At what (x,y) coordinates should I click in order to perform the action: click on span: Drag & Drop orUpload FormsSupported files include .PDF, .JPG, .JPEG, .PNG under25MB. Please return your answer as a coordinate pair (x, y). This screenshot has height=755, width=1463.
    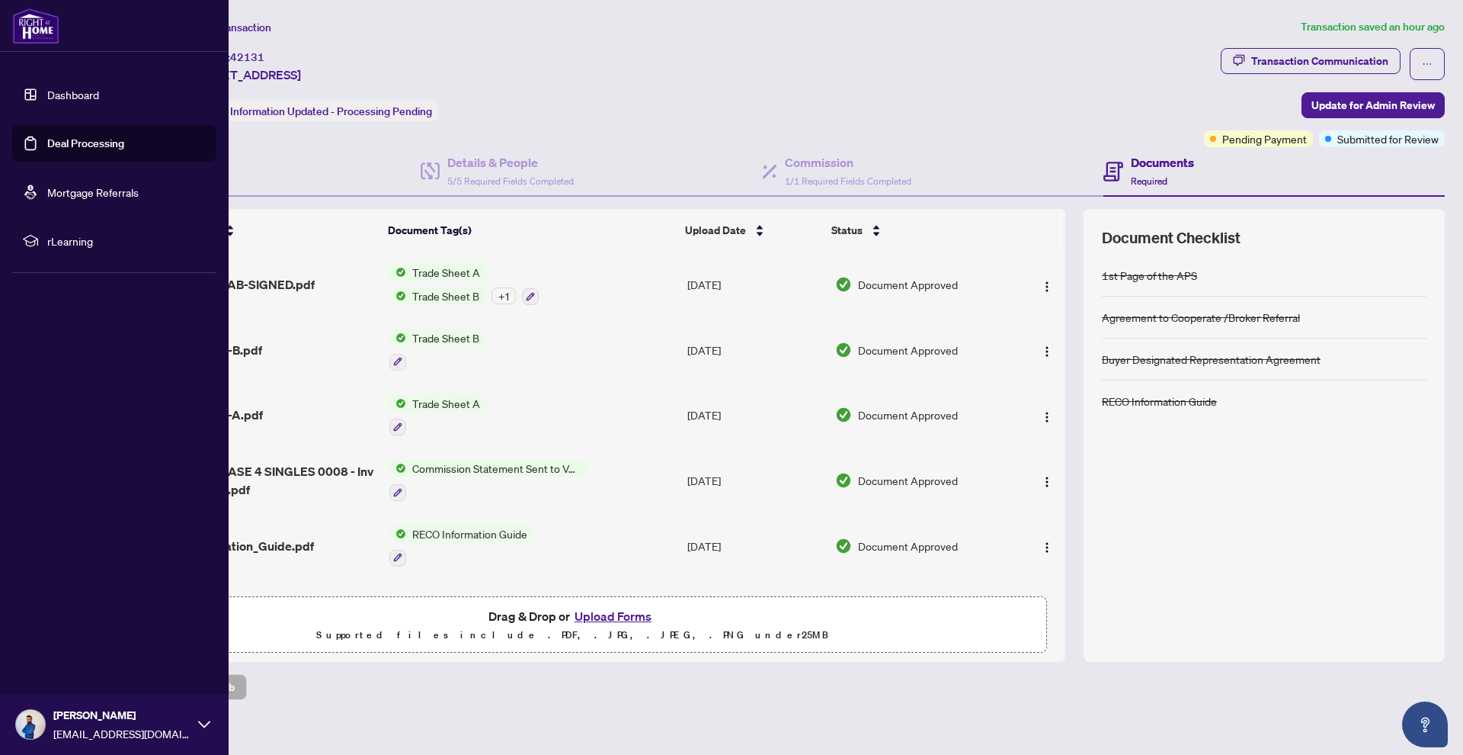
    Looking at the image, I should click on (572, 625).